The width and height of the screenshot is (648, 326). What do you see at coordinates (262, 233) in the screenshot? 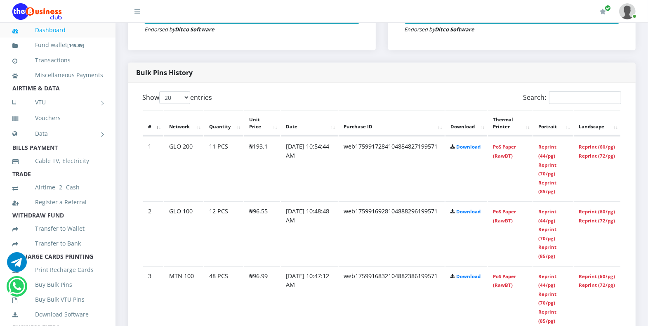
I see `td: ₦96.55` at bounding box center [262, 233].